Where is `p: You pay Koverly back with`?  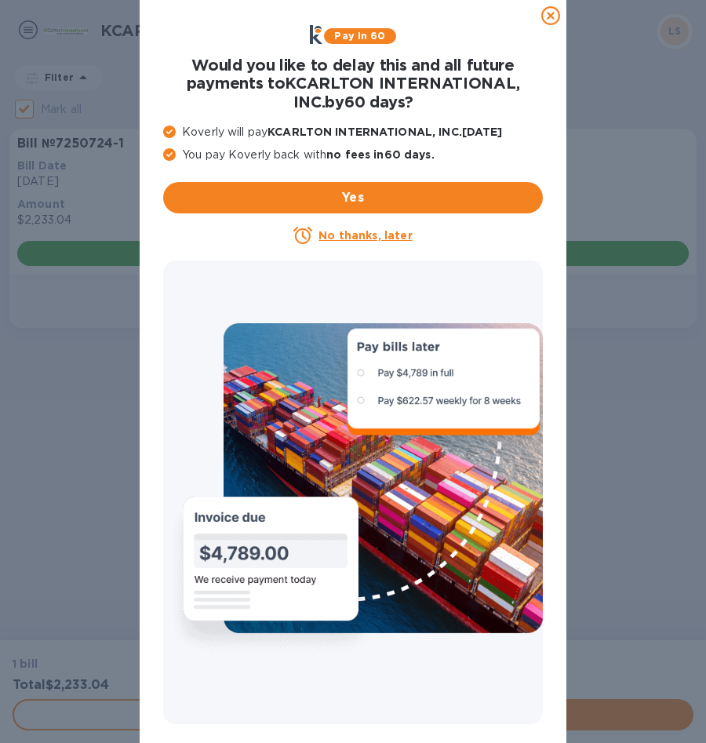 p: You pay Koverly back with is located at coordinates (353, 155).